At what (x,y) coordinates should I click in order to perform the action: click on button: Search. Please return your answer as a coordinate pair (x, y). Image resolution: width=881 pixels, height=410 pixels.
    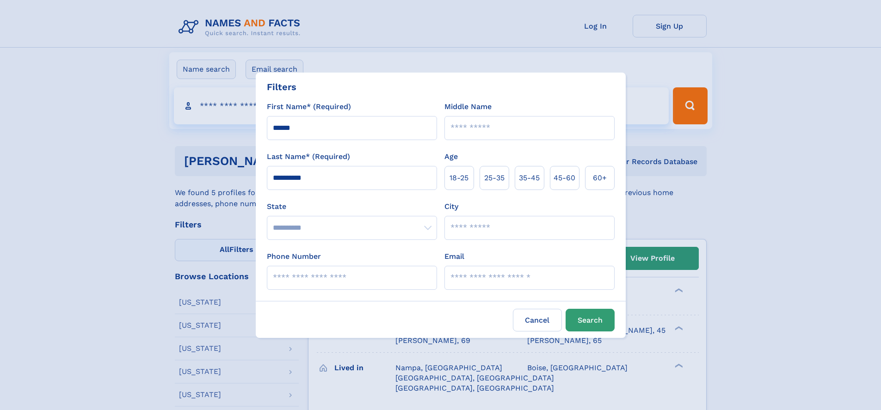
    Looking at the image, I should click on (590, 320).